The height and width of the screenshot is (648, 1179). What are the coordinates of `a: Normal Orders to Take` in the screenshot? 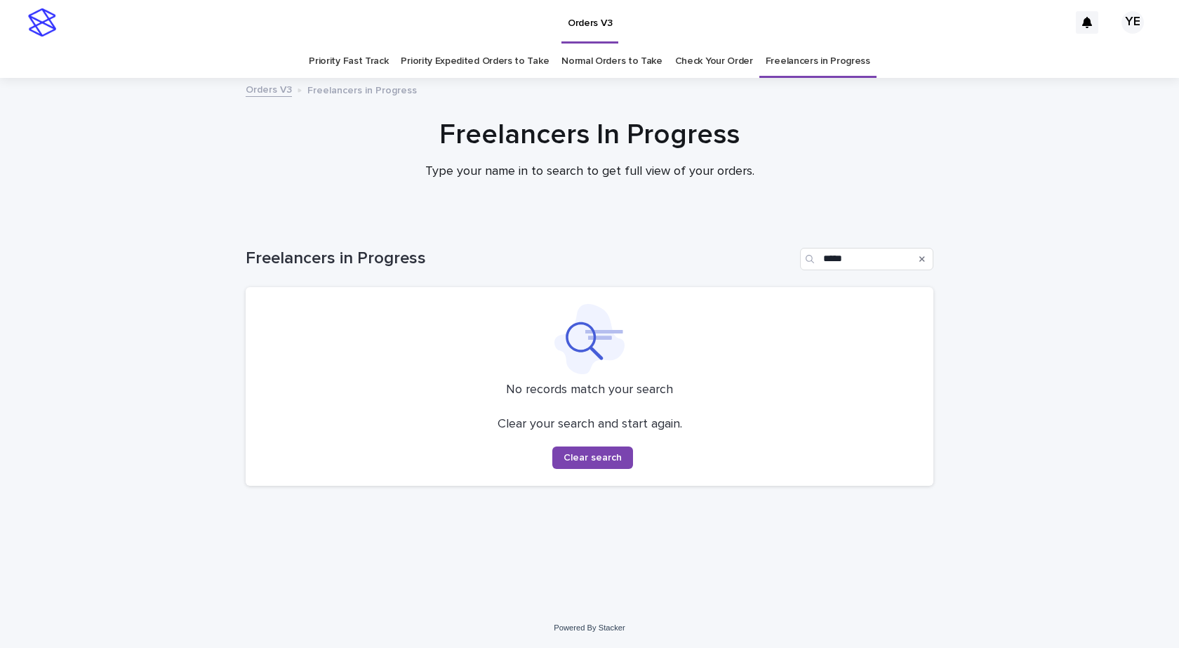 It's located at (612, 61).